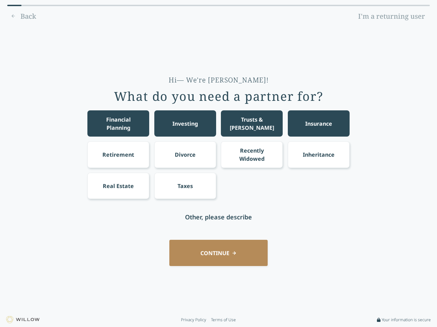 The image size is (437, 327). I want to click on a: Terms of Use, so click(223, 320).